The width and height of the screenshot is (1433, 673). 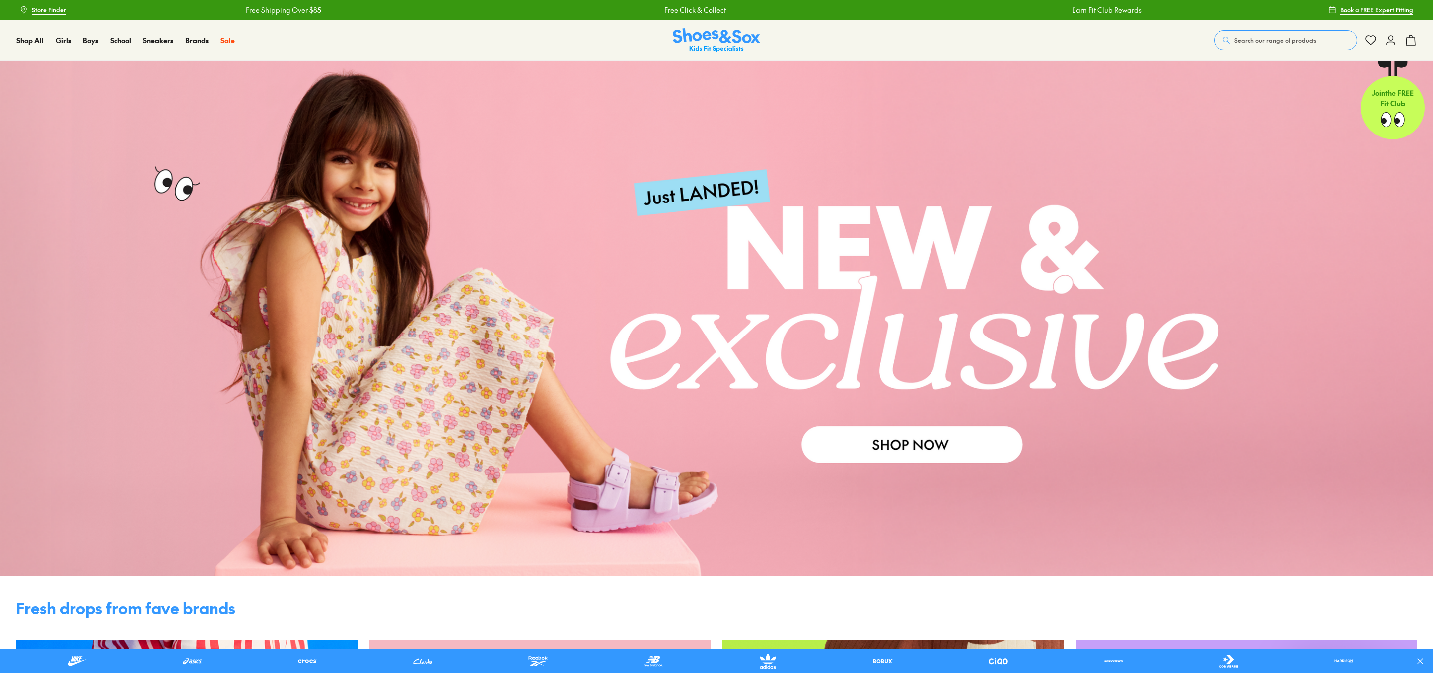 I want to click on a: Sale, so click(x=227, y=40).